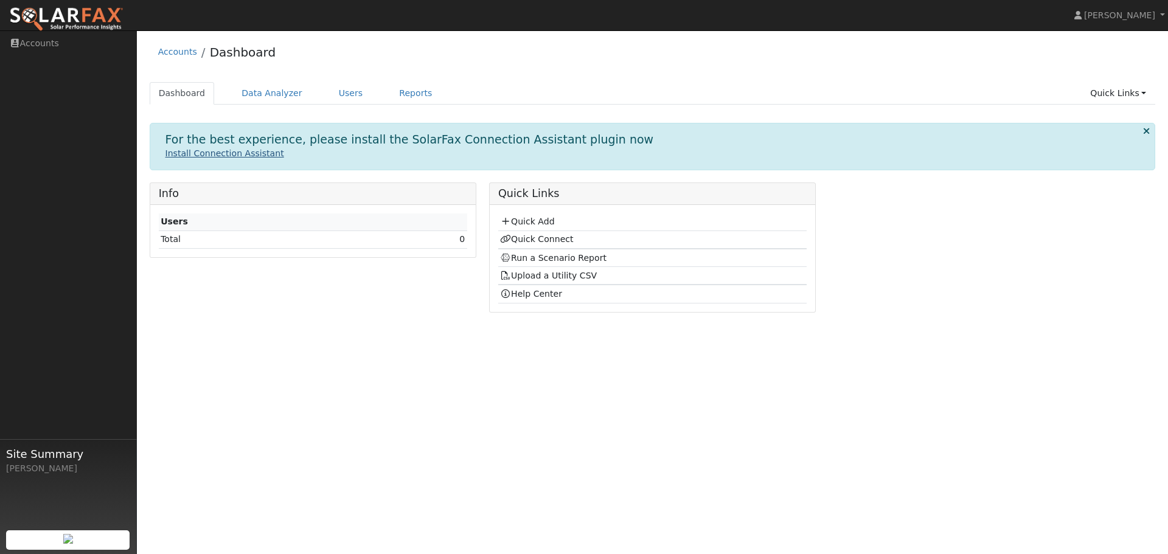 The width and height of the screenshot is (1168, 554). Describe the element at coordinates (313, 193) in the screenshot. I see `h5: Info` at that location.